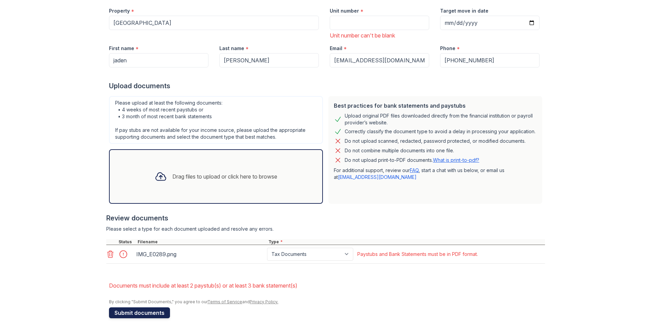 Image resolution: width=654 pixels, height=322 pixels. What do you see at coordinates (336, 48) in the screenshot?
I see `label: Email` at bounding box center [336, 48].